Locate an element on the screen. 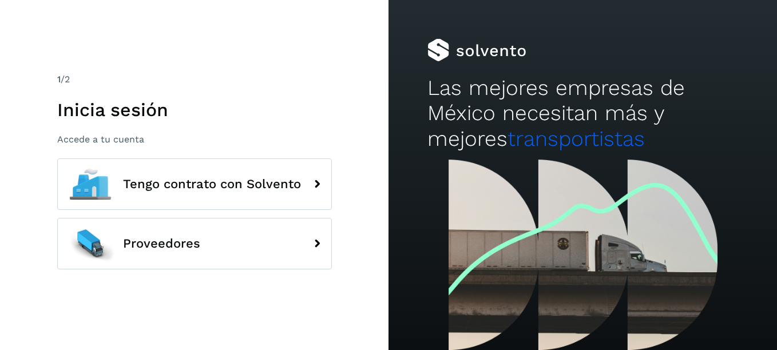 This screenshot has width=777, height=350. h1: Inicia sesión is located at coordinates (195, 110).